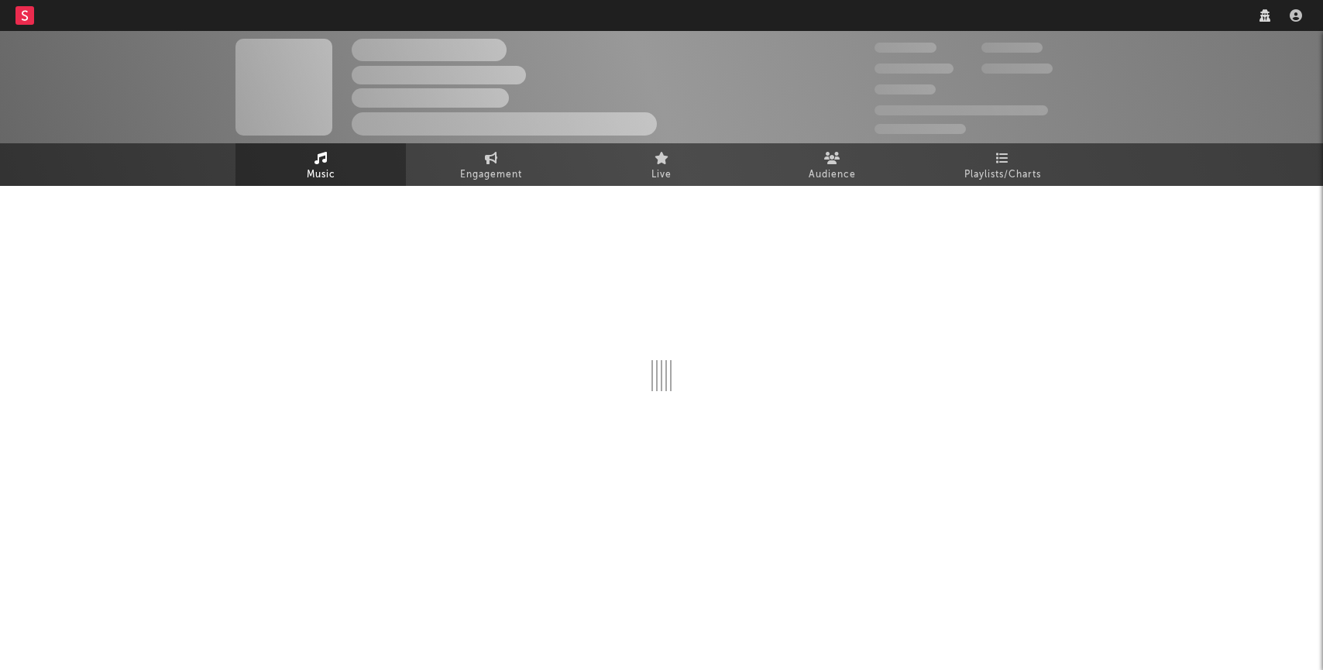  Describe the element at coordinates (914, 68) in the screenshot. I see `span: 50,000,000` at that location.